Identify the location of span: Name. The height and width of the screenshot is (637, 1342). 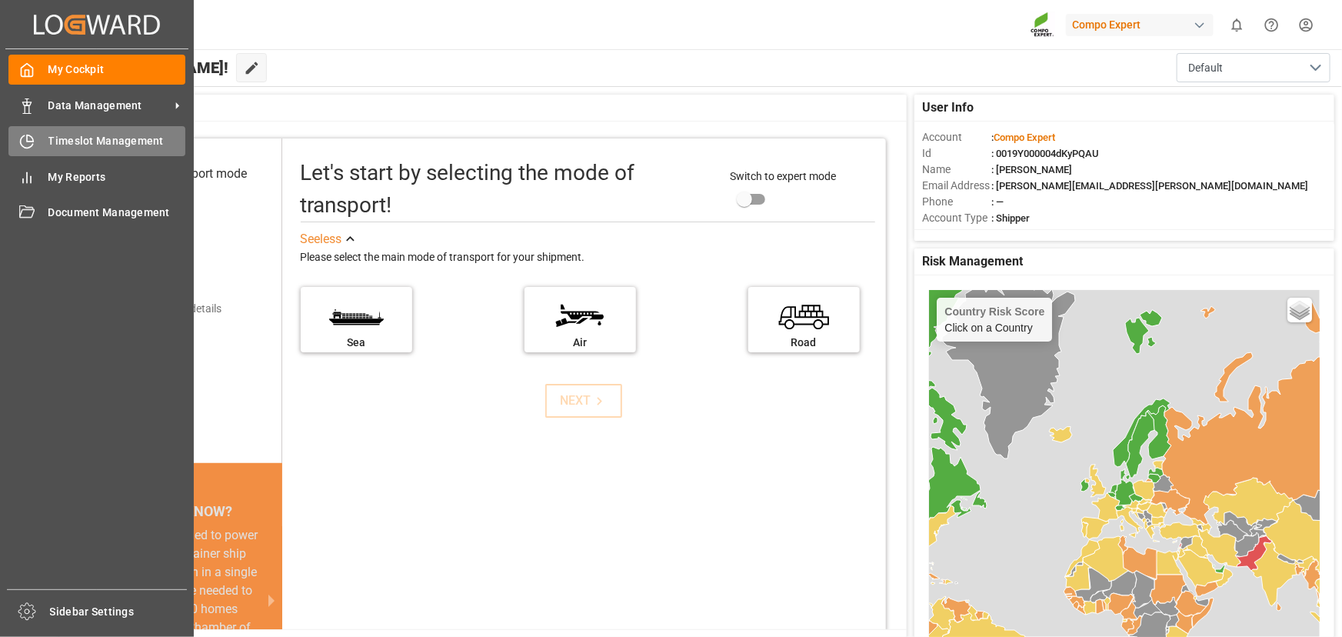
(956, 169).